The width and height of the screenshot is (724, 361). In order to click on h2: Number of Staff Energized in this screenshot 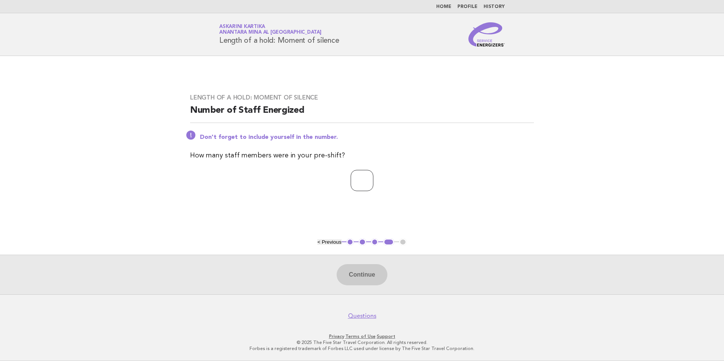, I will do `click(362, 114)`.